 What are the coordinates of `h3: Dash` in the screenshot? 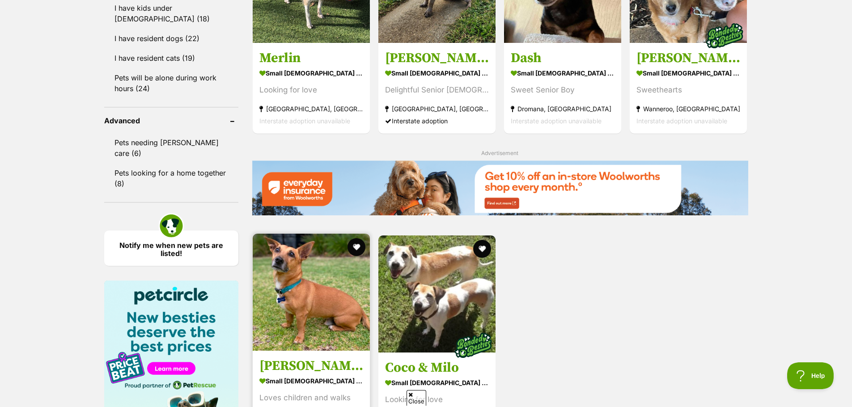 It's located at (563, 58).